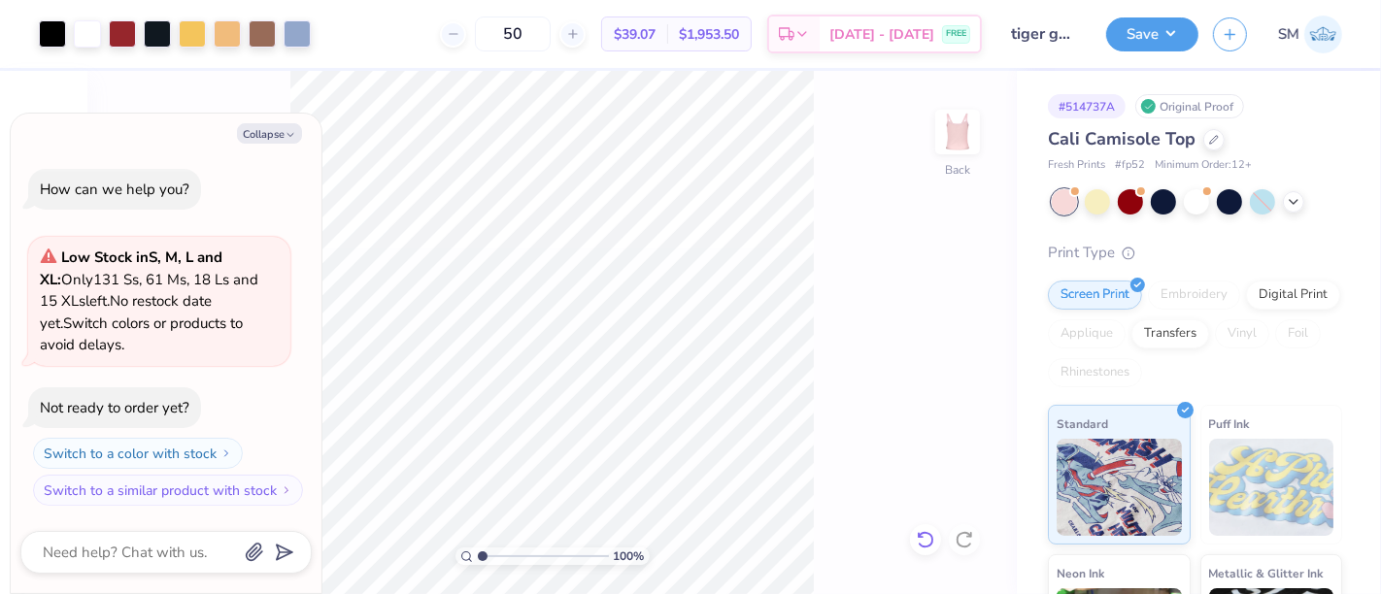  What do you see at coordinates (269, 133) in the screenshot?
I see `button: Collapse` at bounding box center [269, 133].